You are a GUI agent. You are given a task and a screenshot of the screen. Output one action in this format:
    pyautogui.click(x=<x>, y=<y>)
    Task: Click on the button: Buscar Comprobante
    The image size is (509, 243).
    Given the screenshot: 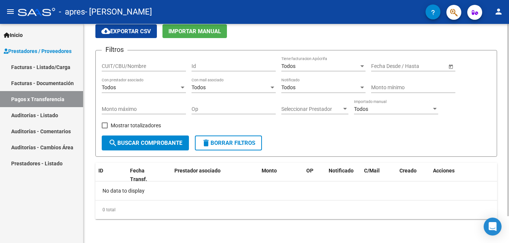 What is the action you would take?
    pyautogui.click(x=145, y=143)
    